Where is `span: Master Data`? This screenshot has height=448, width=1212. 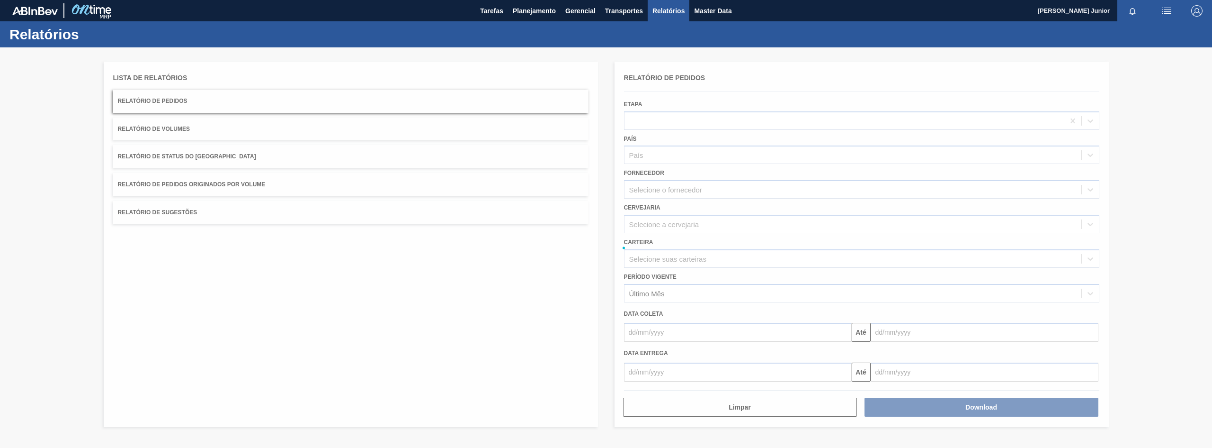
span: Master Data is located at coordinates (713, 11).